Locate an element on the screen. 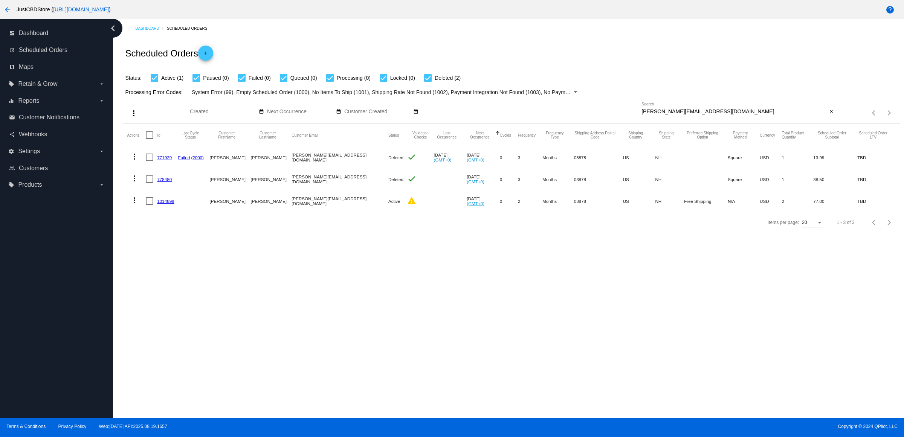  mat-cell: 03878 is located at coordinates (599, 179).